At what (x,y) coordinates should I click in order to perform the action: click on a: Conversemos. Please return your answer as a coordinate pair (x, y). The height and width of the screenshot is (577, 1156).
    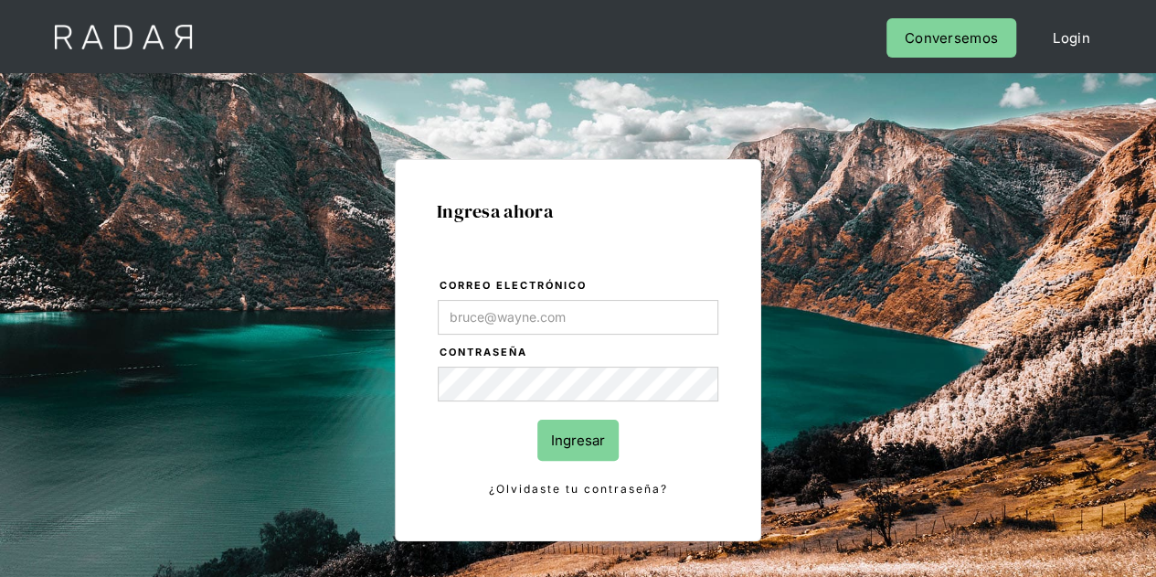
    Looking at the image, I should click on (951, 37).